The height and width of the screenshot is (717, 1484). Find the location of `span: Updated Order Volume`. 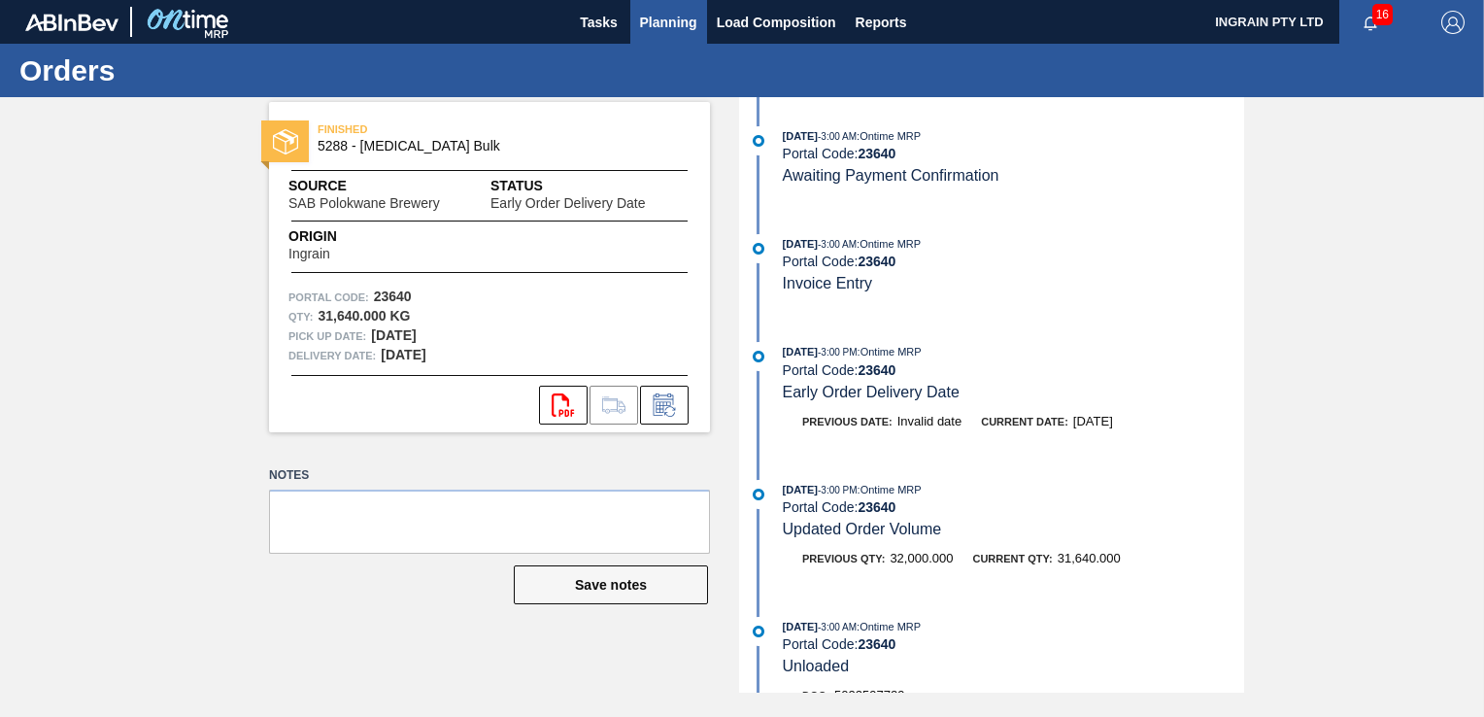

span: Updated Order Volume is located at coordinates (862, 528).